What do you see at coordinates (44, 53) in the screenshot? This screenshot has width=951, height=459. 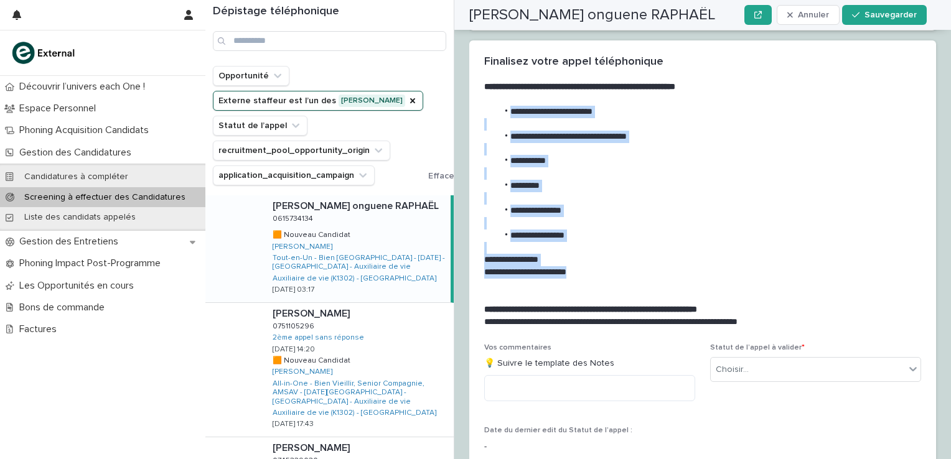 I see `img: bc51vvfgR2QLHU84CWIQ` at bounding box center [44, 53].